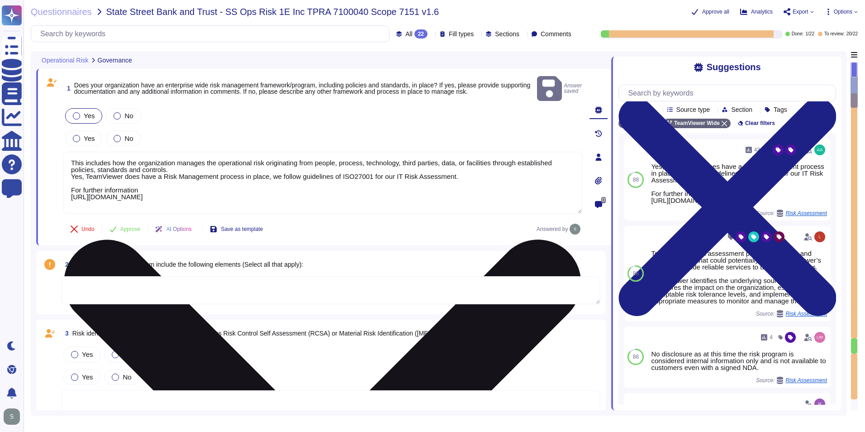 Image resolution: width=865 pixels, height=432 pixels. I want to click on span: Analytics, so click(762, 12).